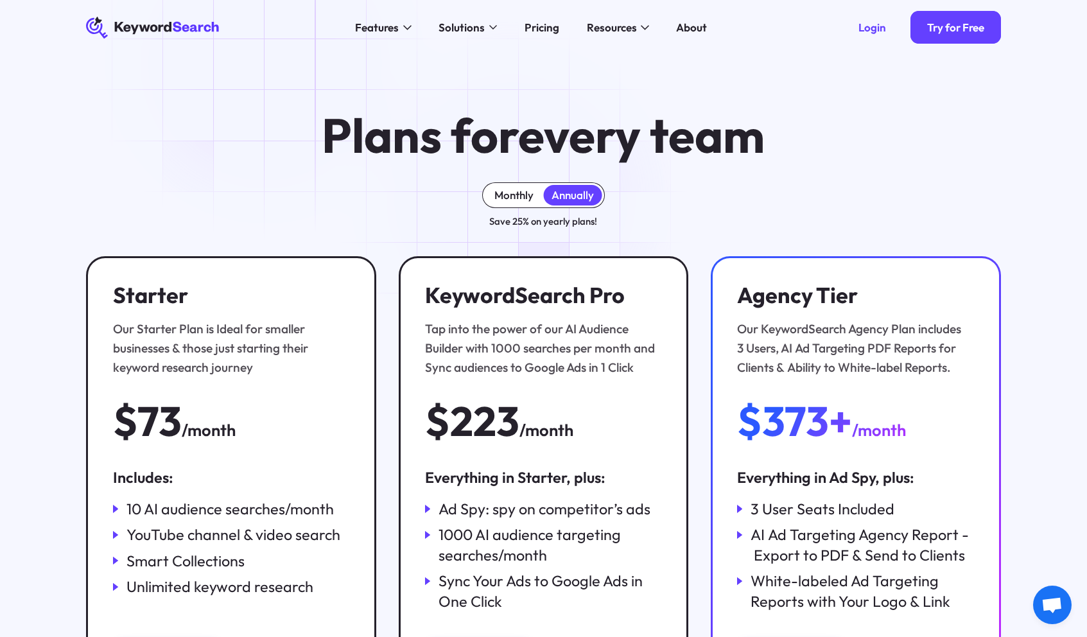 The width and height of the screenshot is (1087, 637). I want to click on div: Our Starter Plan is Ideal for smaller businesses & those just starting their keyword research jou..., so click(228, 349).